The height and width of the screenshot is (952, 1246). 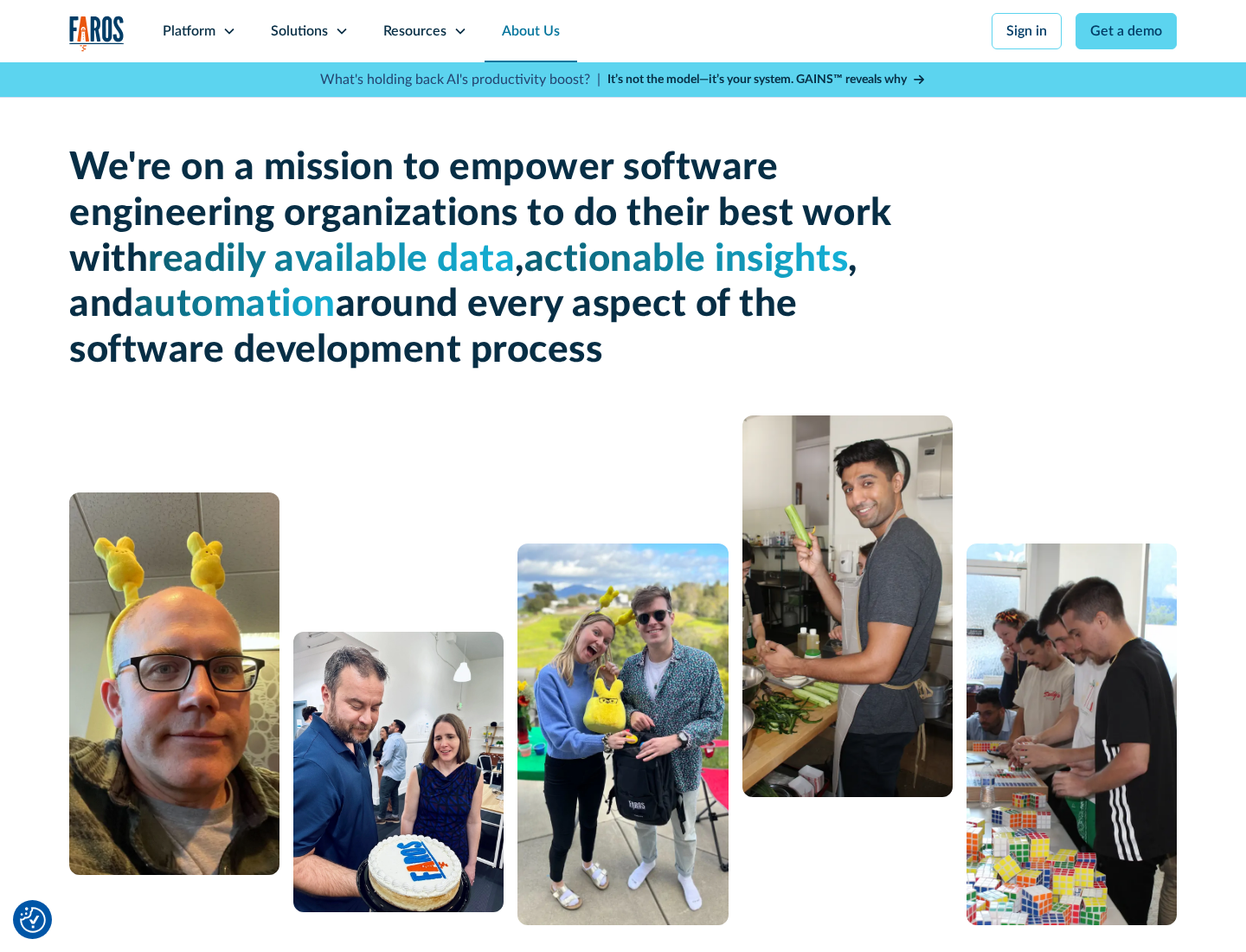 I want to click on span: readily available data, so click(x=331, y=260).